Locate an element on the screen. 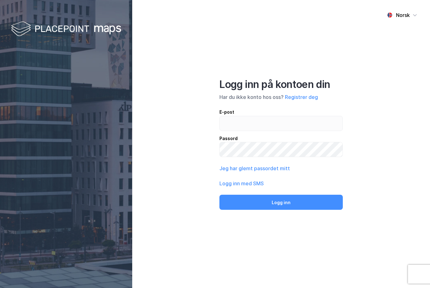  div: E-post is located at coordinates (281, 112).